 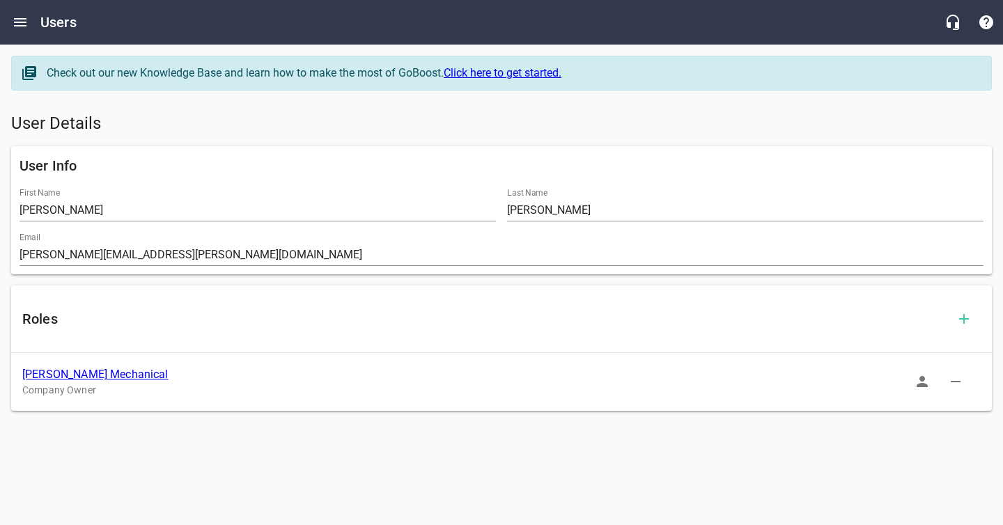 What do you see at coordinates (30, 237) in the screenshot?
I see `label: Email` at bounding box center [30, 237].